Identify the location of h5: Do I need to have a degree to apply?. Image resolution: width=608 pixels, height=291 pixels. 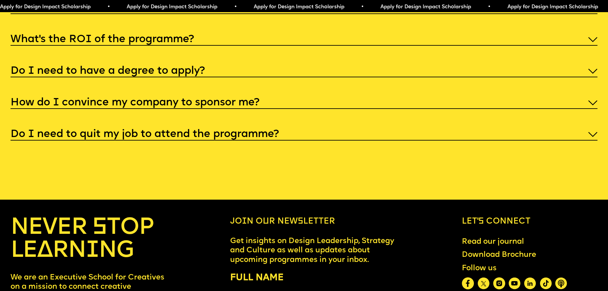
(107, 71).